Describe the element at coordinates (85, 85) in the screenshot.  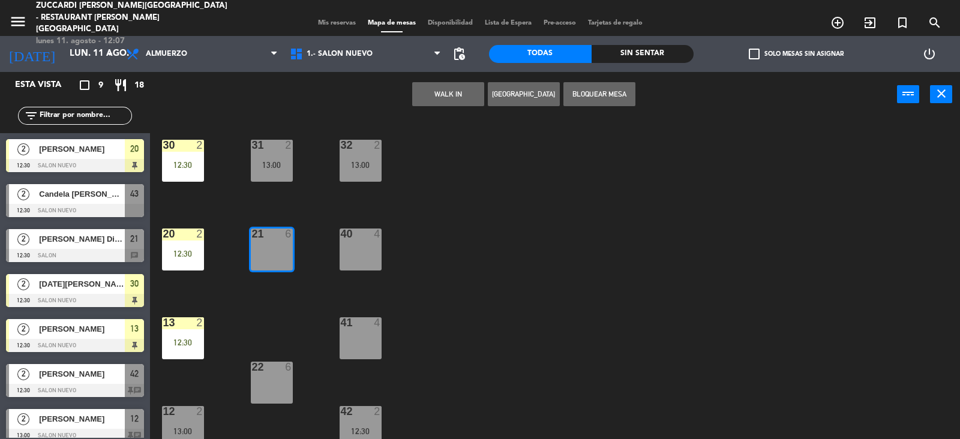
I see `i: crop_square` at that location.